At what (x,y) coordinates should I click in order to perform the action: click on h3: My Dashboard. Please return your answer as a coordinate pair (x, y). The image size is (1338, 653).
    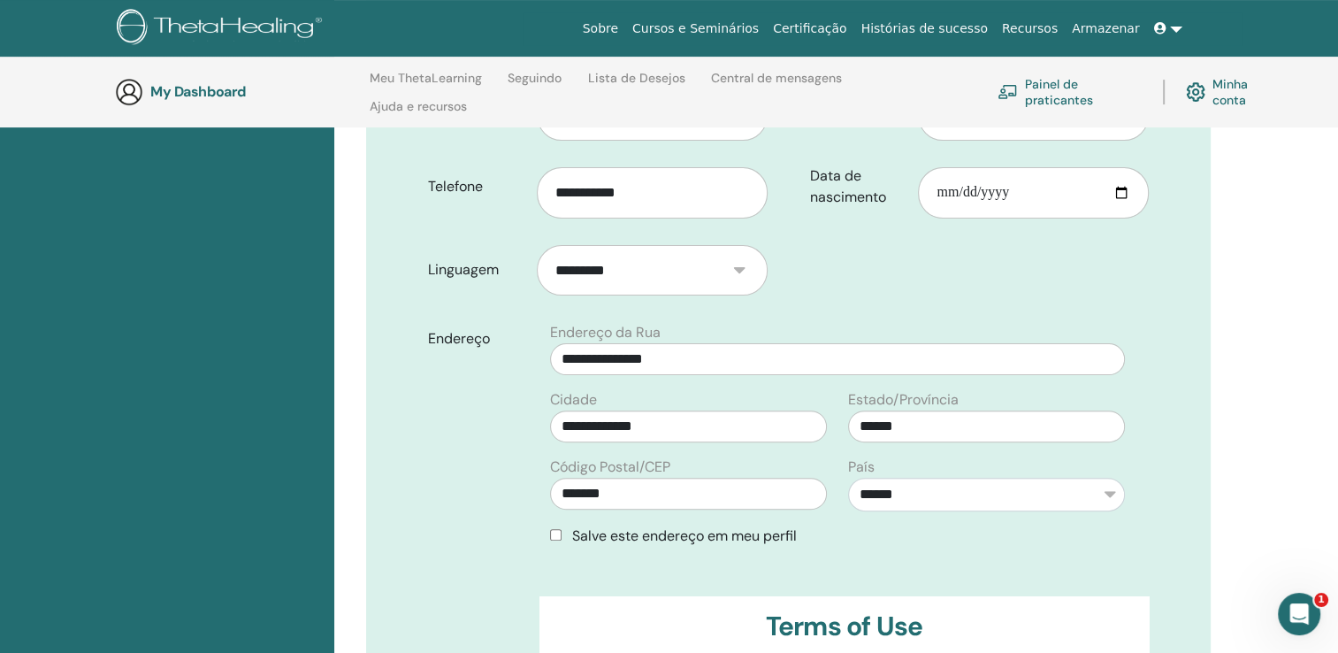
    Looking at the image, I should click on (239, 91).